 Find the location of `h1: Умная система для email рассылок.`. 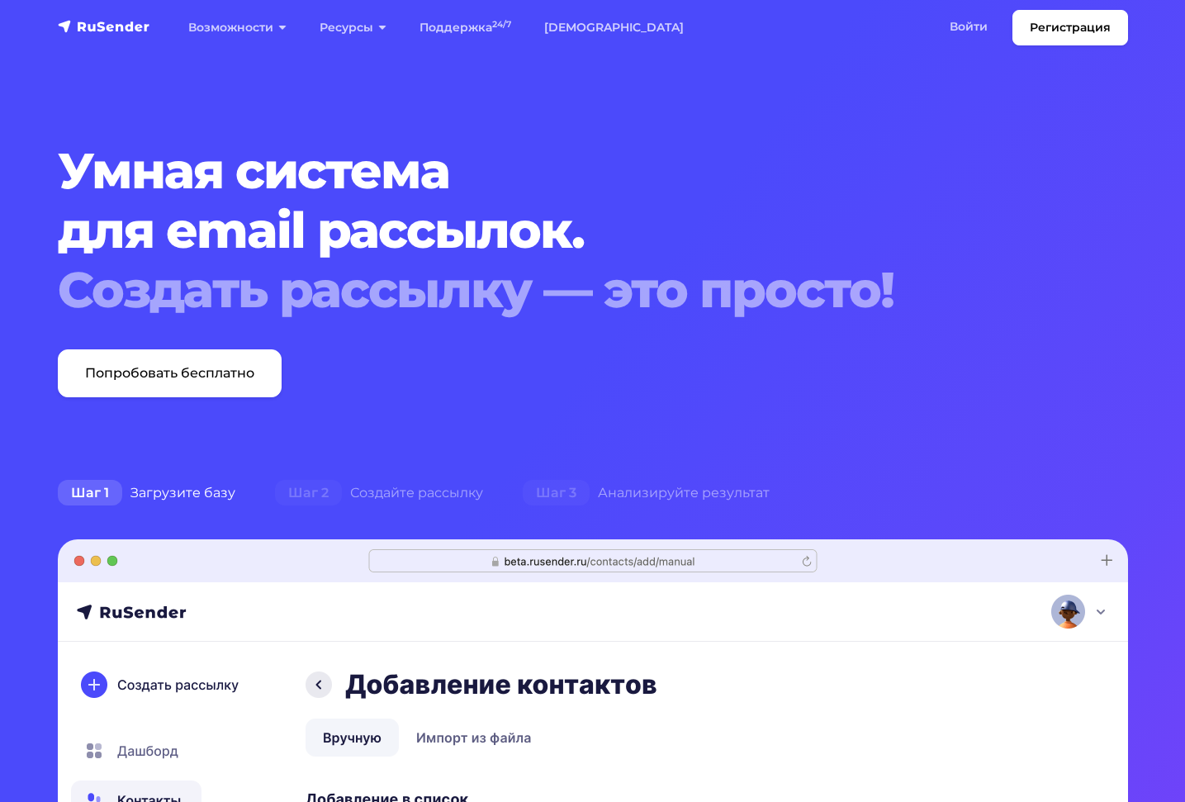

h1: Умная система для email рассылок. is located at coordinates (548, 230).